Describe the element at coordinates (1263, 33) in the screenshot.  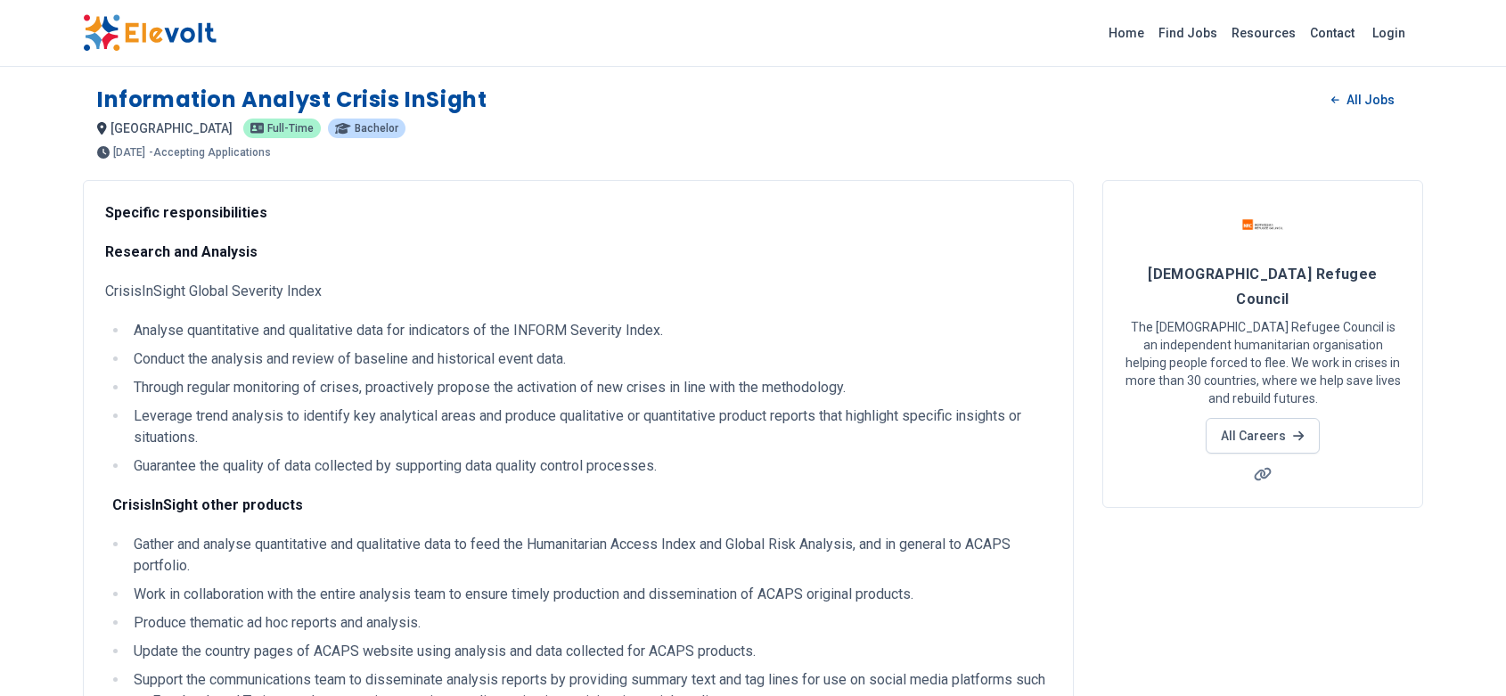
I see `a: Resources` at that location.